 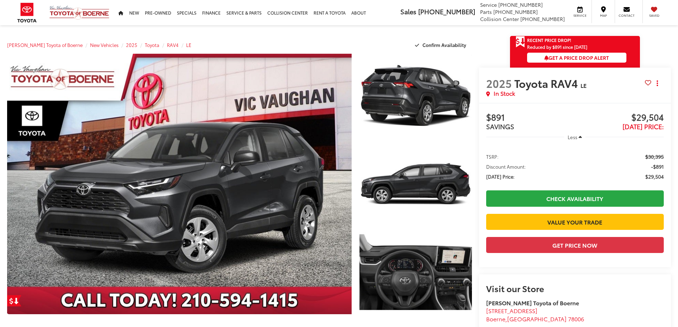 What do you see at coordinates (627, 15) in the screenshot?
I see `span: Contact` at bounding box center [627, 15].